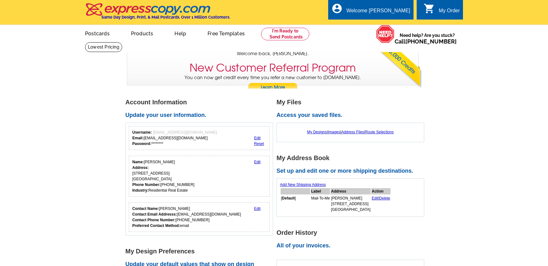 This screenshot has width=548, height=266. I want to click on h1: Order History, so click(352, 232).